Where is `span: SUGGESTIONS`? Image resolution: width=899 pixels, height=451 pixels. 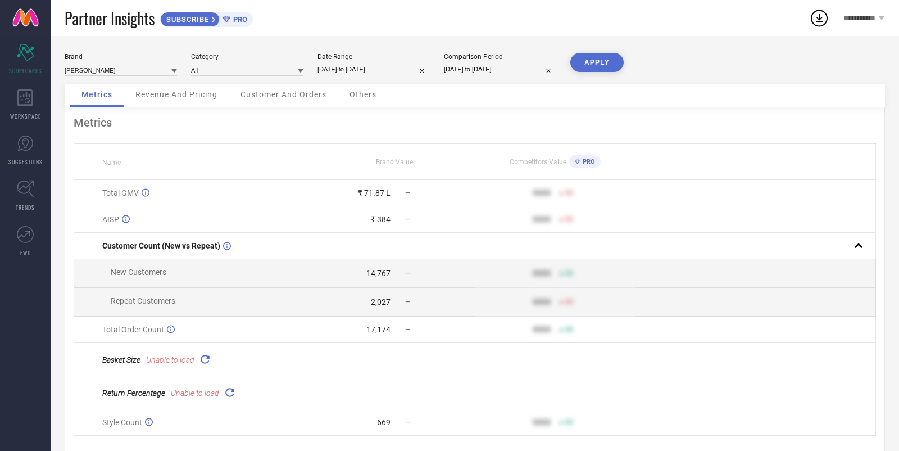
span: SUGGESTIONS is located at coordinates (25, 161).